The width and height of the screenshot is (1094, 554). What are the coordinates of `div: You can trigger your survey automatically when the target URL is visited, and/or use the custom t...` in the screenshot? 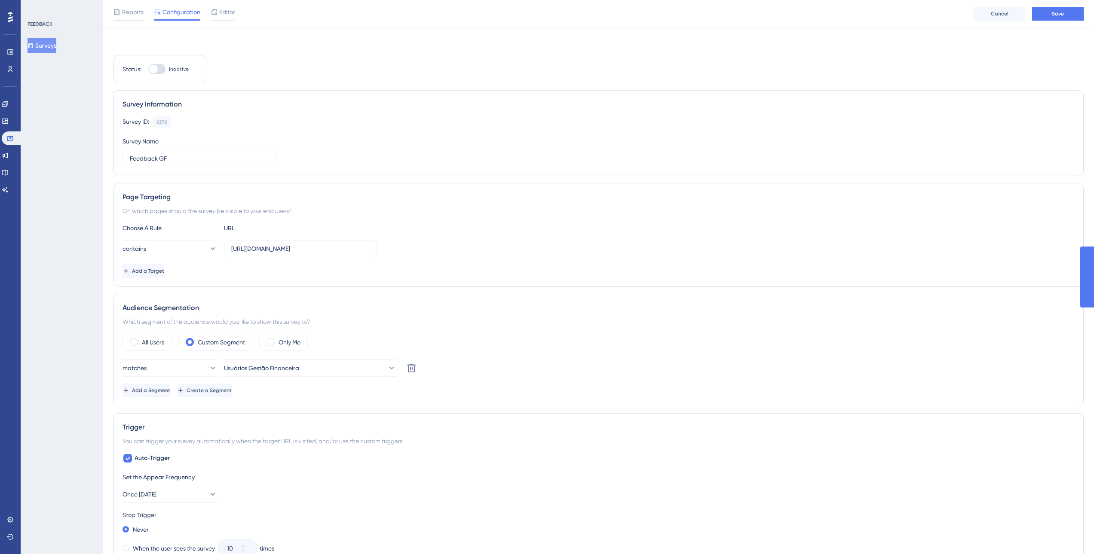 It's located at (598, 441).